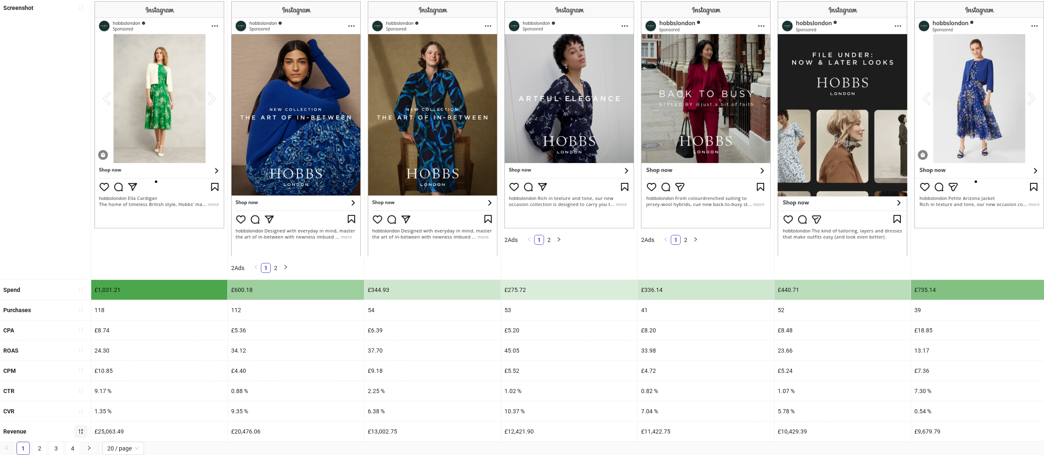 The width and height of the screenshot is (1044, 455). Describe the element at coordinates (296, 290) in the screenshot. I see `div: £600.18` at that location.